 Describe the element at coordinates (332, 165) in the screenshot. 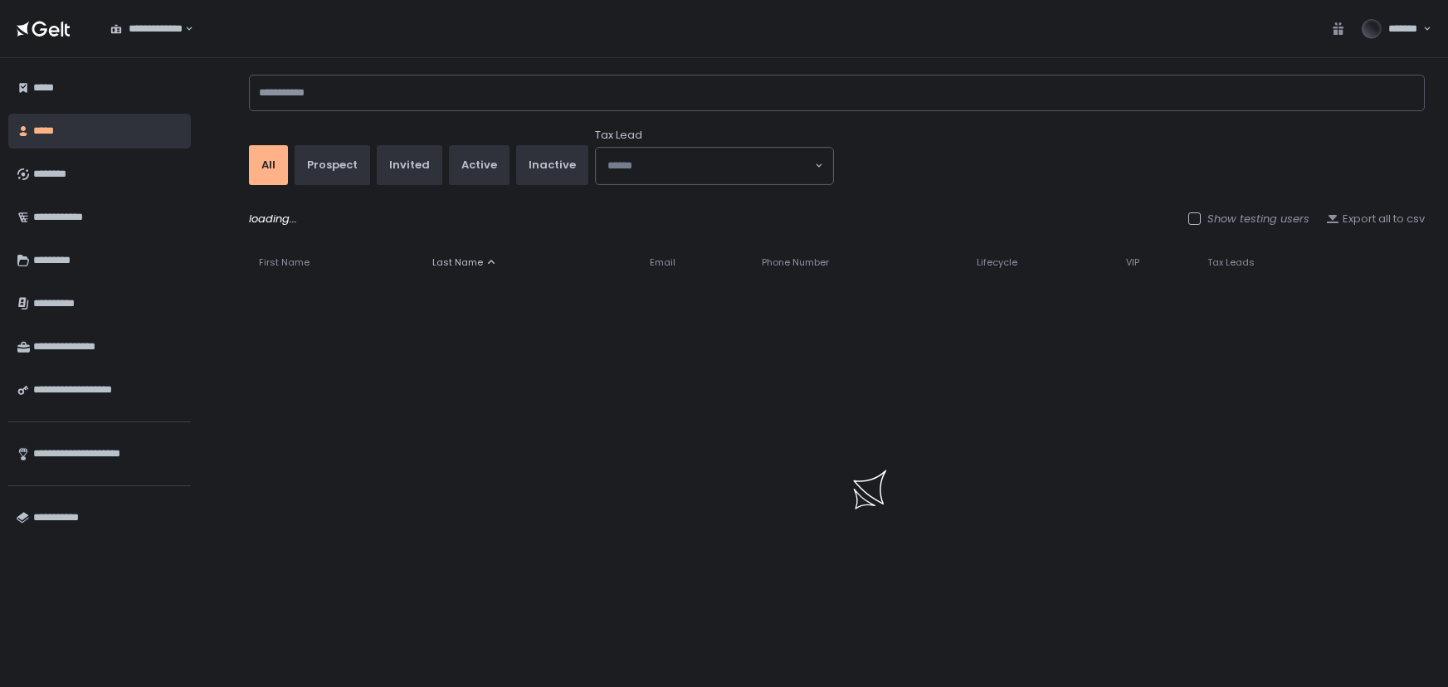

I see `button: prospect` at that location.